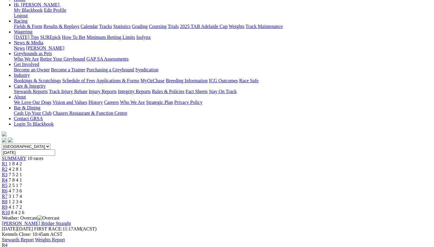  What do you see at coordinates (23, 32) in the screenshot?
I see `a: Wagering` at bounding box center [23, 32].